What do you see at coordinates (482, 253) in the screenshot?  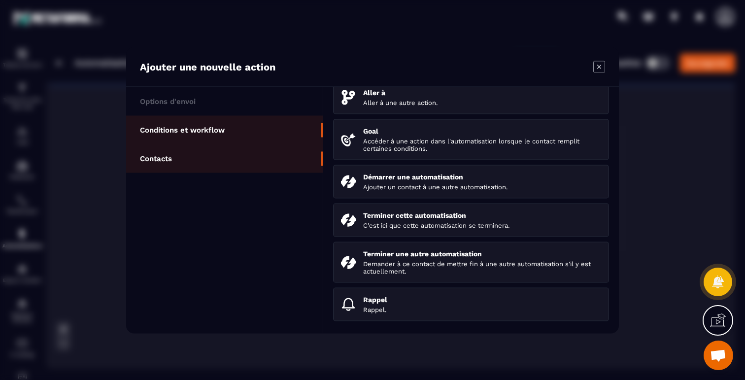 I see `p: Terminer une autre automatisation` at bounding box center [482, 253].